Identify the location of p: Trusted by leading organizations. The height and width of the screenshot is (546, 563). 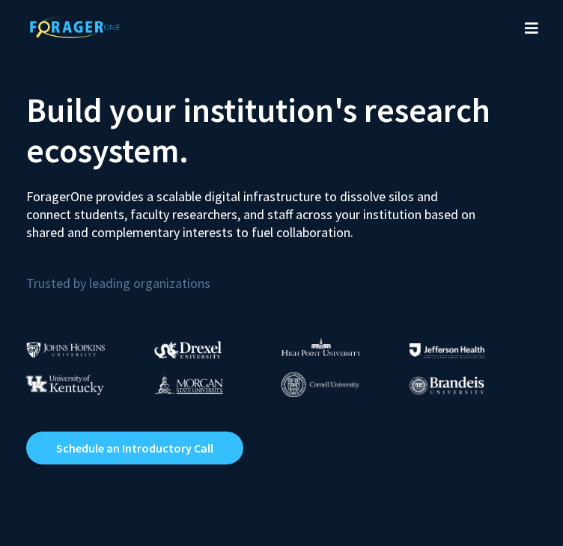
(281, 274).